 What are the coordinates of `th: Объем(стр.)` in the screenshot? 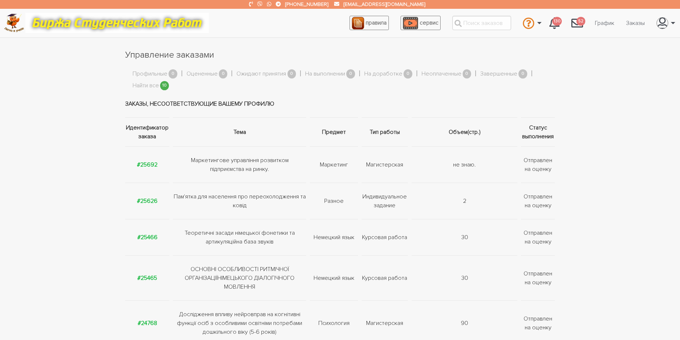 It's located at (464, 132).